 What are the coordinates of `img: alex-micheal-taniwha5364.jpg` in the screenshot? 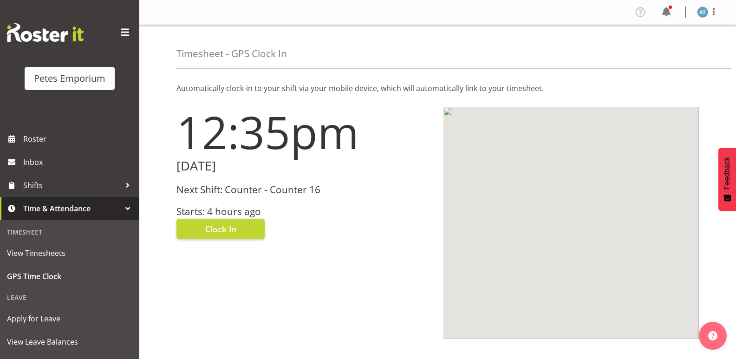 It's located at (702, 12).